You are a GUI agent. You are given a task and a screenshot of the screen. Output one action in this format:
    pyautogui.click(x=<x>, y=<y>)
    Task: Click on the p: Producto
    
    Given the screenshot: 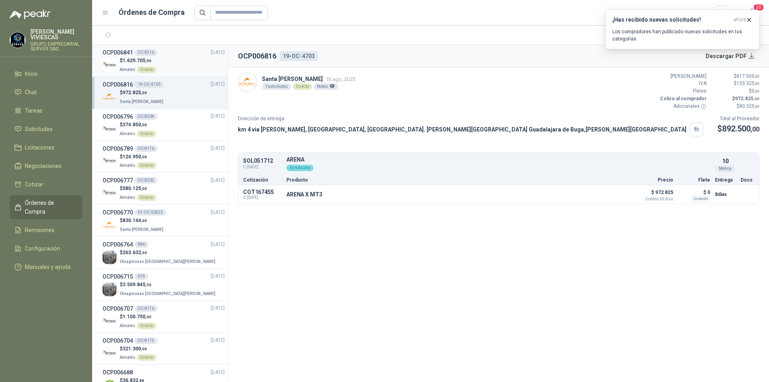 What is the action you would take?
    pyautogui.click(x=458, y=180)
    